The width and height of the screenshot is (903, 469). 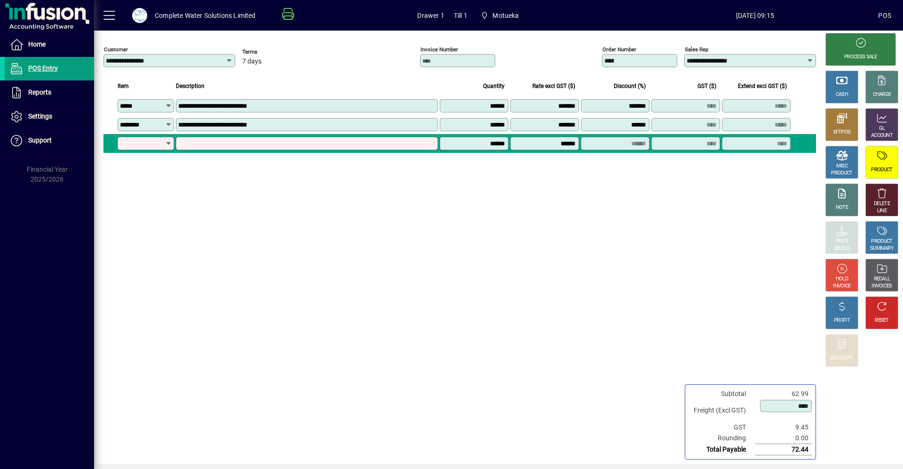 What do you see at coordinates (881, 204) in the screenshot?
I see `div: DELETE` at bounding box center [881, 204].